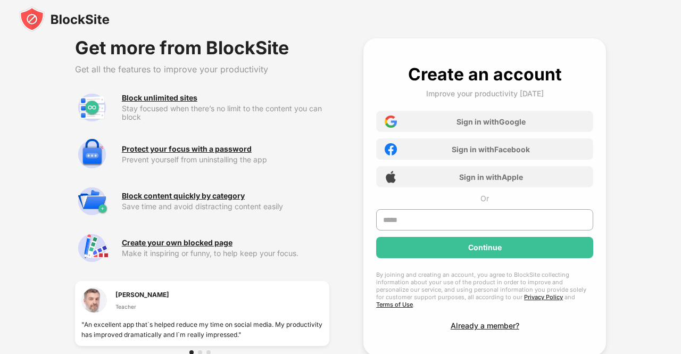 The image size is (681, 354). What do you see at coordinates (160, 98) in the screenshot?
I see `div: Block unlimited sites` at bounding box center [160, 98].